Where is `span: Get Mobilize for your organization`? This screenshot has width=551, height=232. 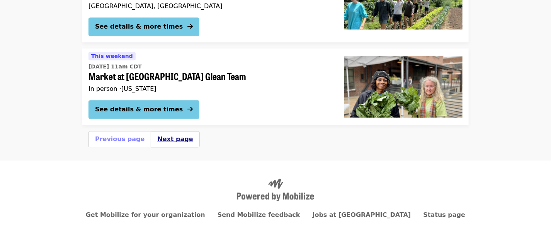
span: Get Mobilize for your organization is located at coordinates (145, 214).